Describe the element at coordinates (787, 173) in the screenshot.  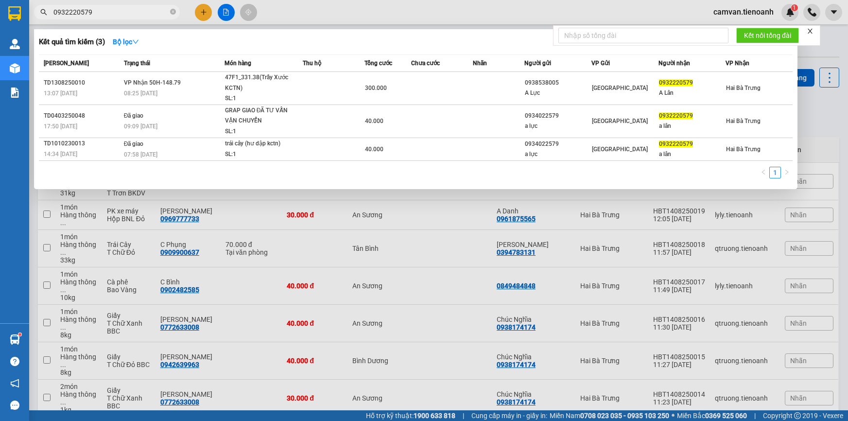
I see `button: right` at that location.